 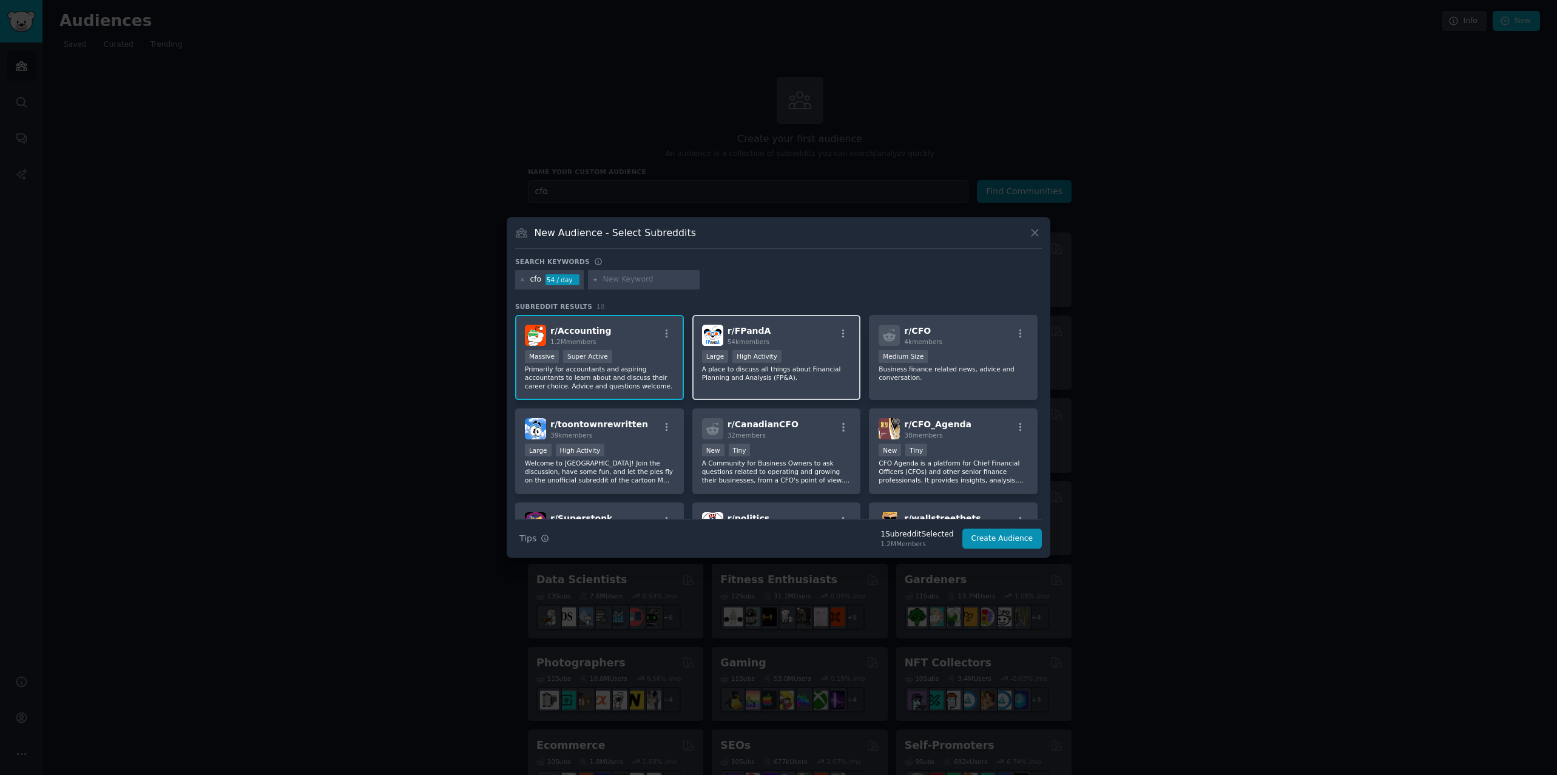 I want to click on p: A Community for Business Owners to ask questions related to operating and growing their businesse..., so click(x=777, y=471).